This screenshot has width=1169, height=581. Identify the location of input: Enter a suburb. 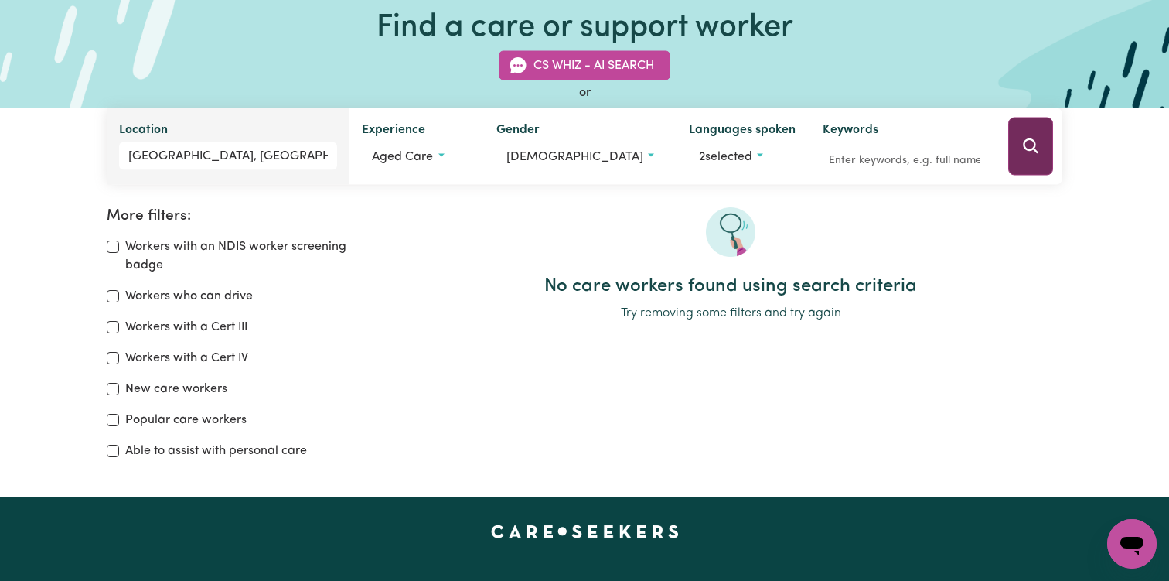
(228, 156).